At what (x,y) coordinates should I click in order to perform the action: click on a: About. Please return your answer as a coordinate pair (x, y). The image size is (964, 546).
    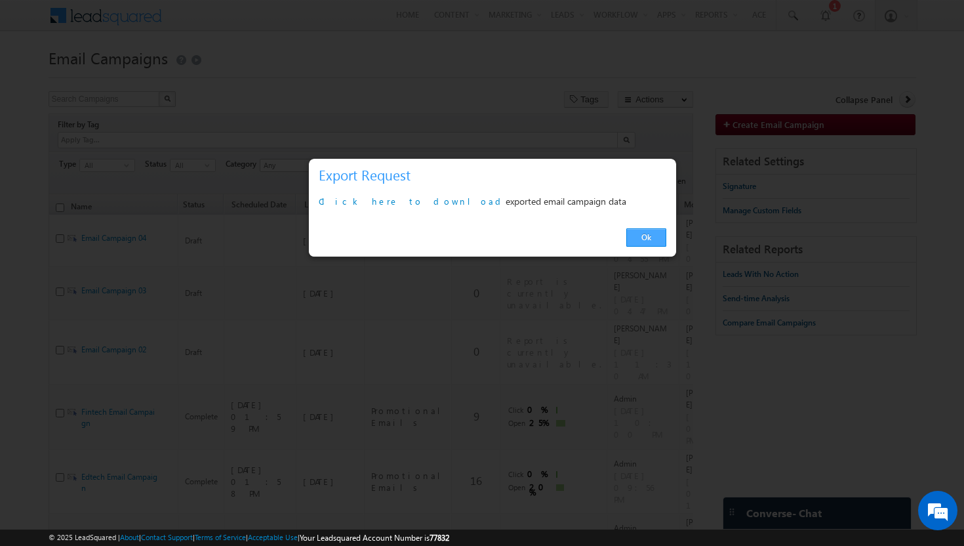
    Looking at the image, I should click on (129, 537).